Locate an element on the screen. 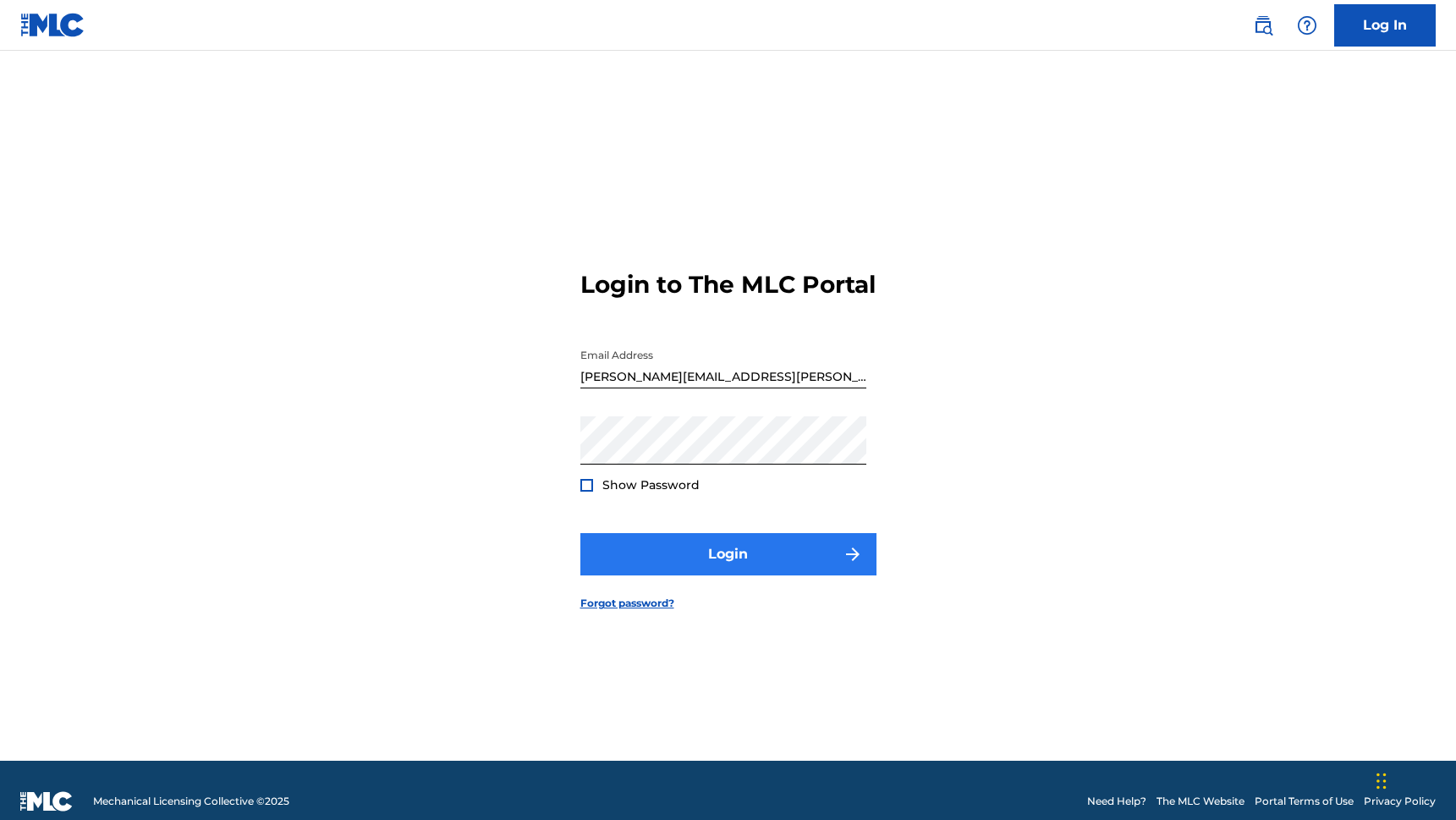 This screenshot has width=1456, height=820. a: Public Search is located at coordinates (1264, 25).